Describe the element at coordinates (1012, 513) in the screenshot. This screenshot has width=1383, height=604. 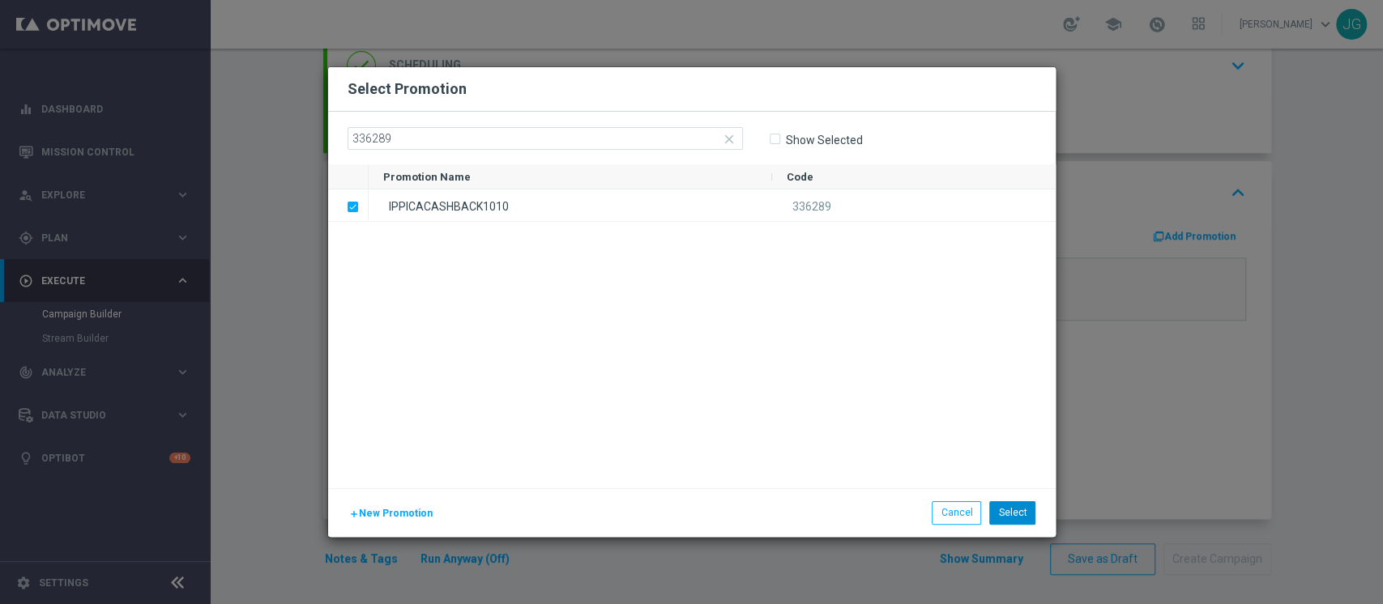
I see `button: Select` at that location.